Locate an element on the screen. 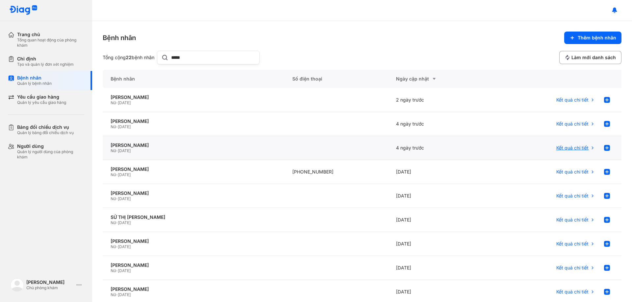  div: Số điện thoại is located at coordinates (336, 79).